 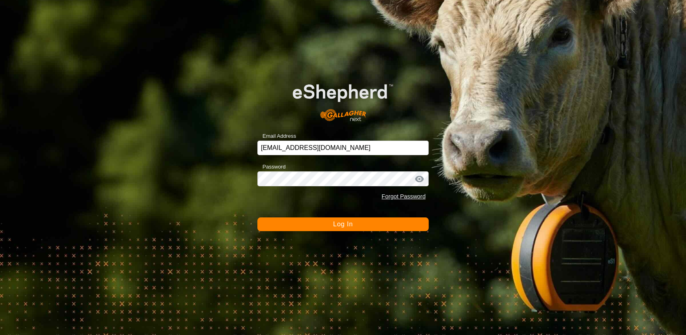 What do you see at coordinates (272, 167) in the screenshot?
I see `label: Password` at bounding box center [272, 167].